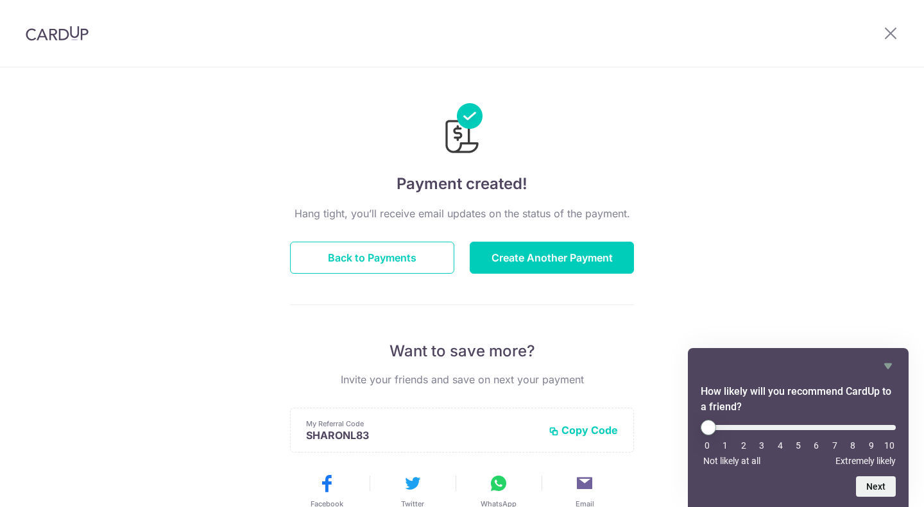 The image size is (924, 507). Describe the element at coordinates (462, 214) in the screenshot. I see `p: Hang tight, you’ll receive email updates on the status of the payment.` at that location.